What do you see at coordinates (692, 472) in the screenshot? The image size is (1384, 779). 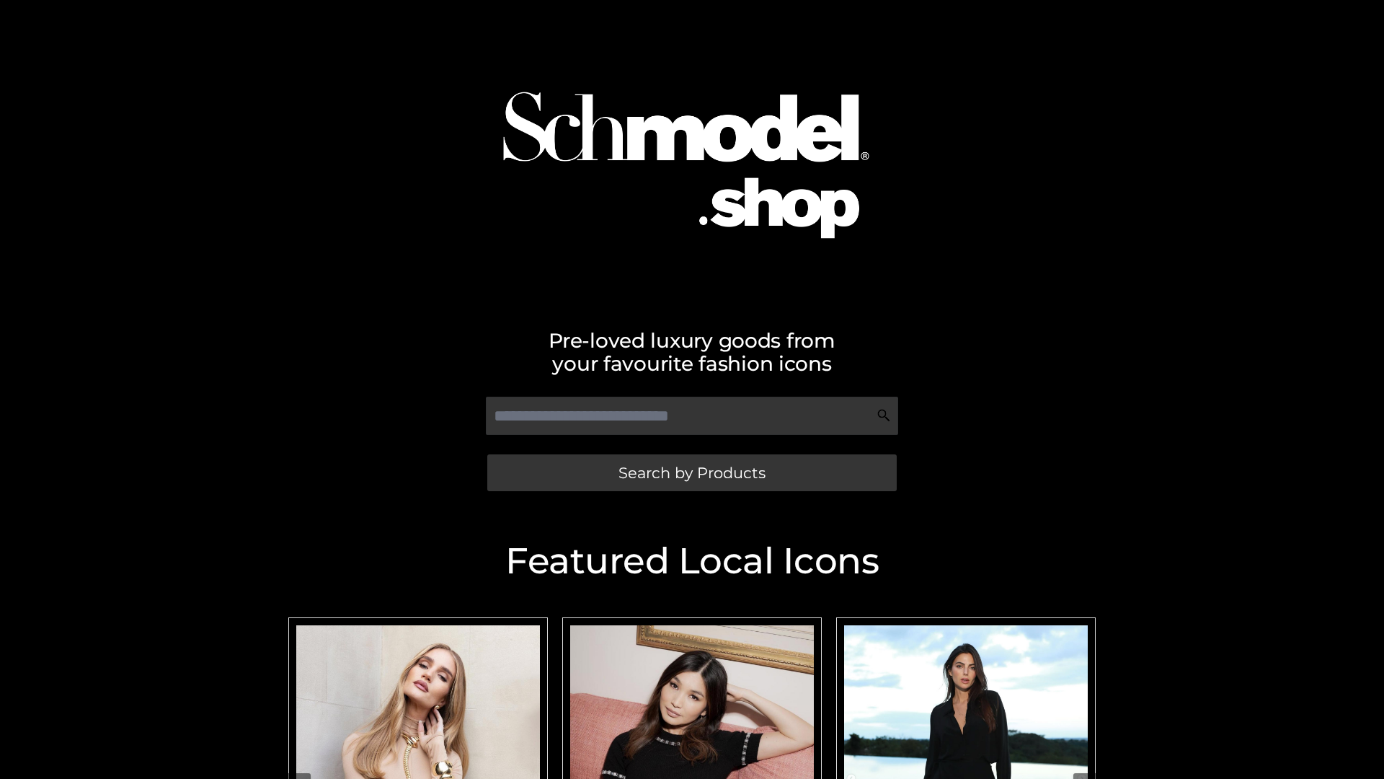 I see `span: Search by Products` at bounding box center [692, 472].